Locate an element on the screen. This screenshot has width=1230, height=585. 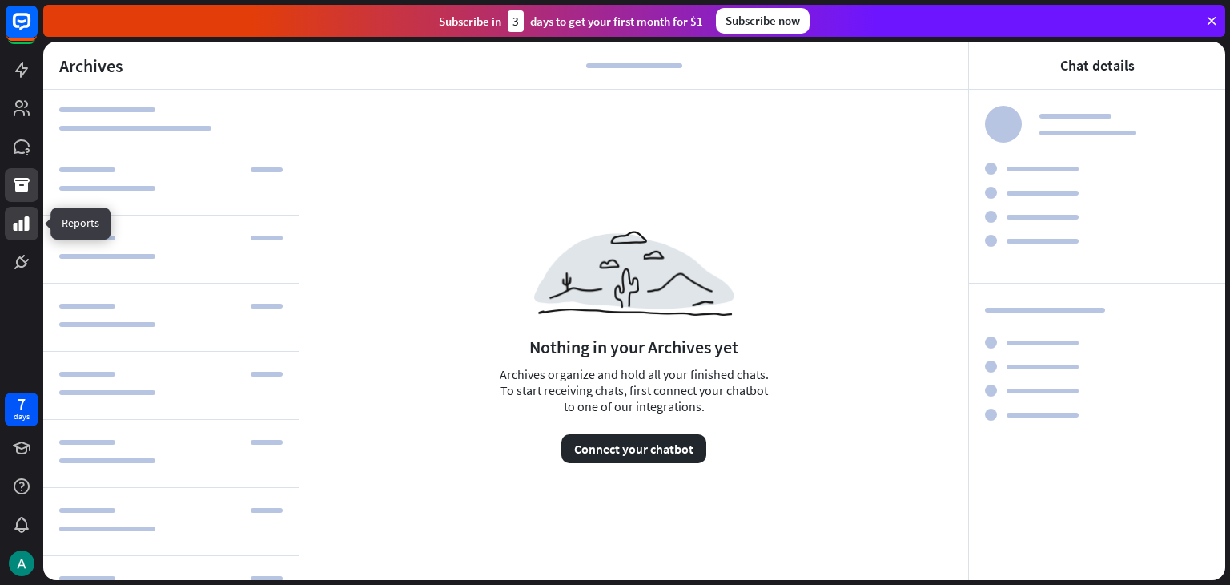
button: Open LiveChat chat widget is located at coordinates (37, 30).